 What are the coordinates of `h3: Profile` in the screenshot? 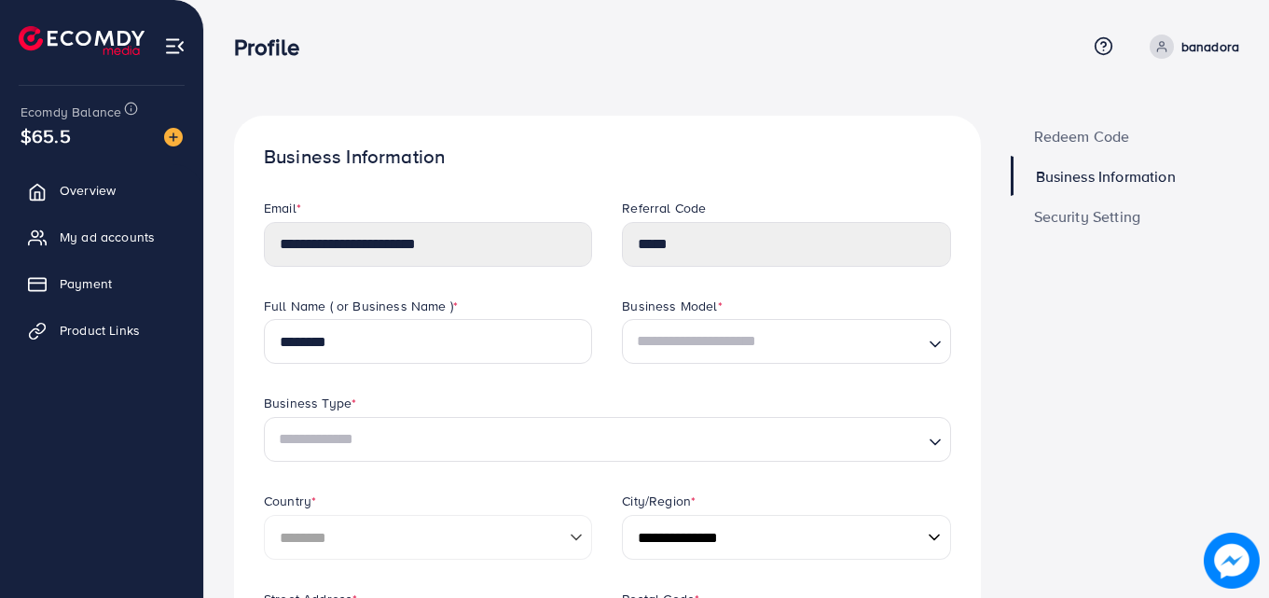 It's located at (274, 47).